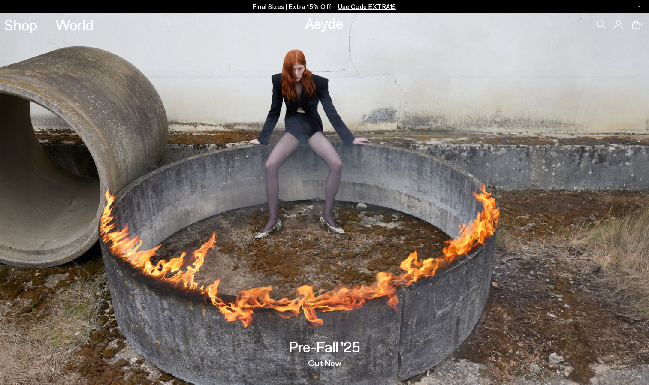 The image size is (649, 385). I want to click on a: Out Now, so click(325, 363).